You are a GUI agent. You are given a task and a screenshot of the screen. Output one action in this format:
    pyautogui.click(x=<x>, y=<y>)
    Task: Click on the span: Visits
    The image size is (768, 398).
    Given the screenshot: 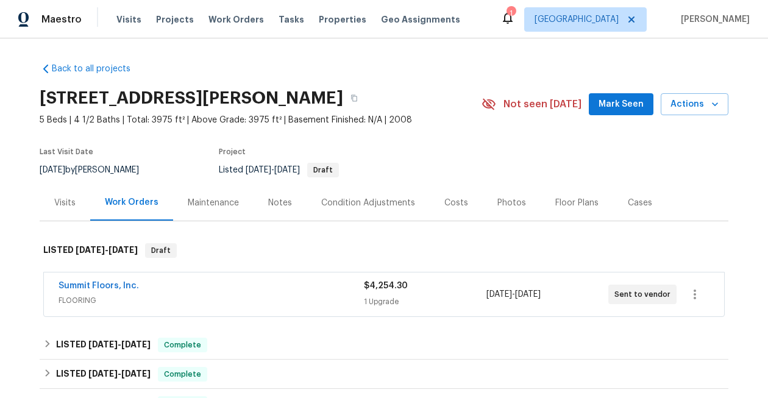 What is the action you would take?
    pyautogui.click(x=129, y=20)
    